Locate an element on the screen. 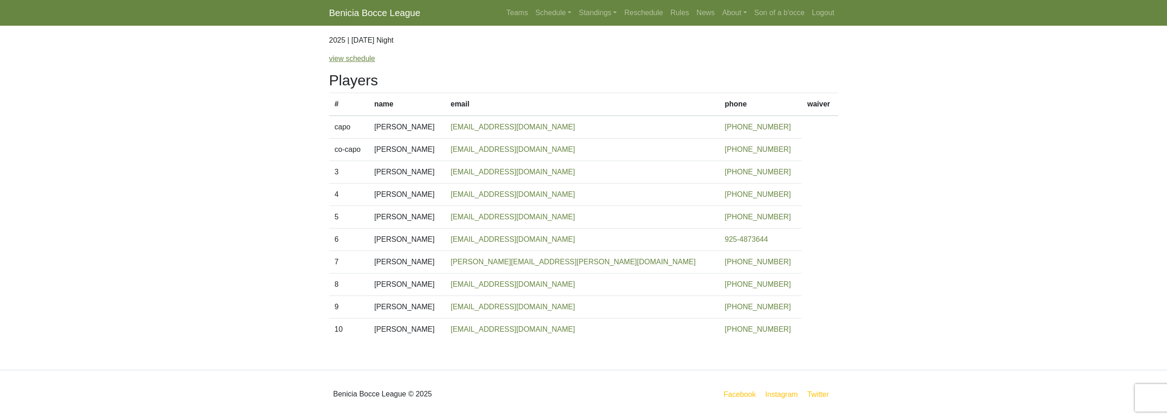 The height and width of the screenshot is (418, 1167). td: co-capo is located at coordinates (349, 150).